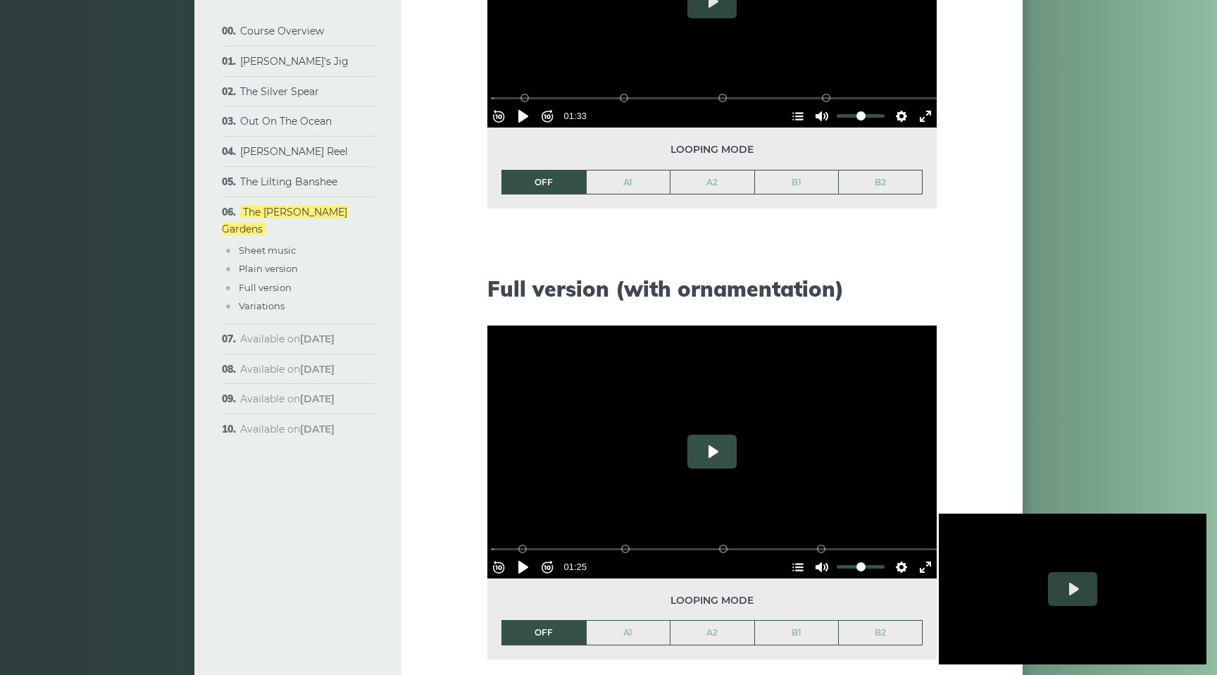 The height and width of the screenshot is (675, 1217). I want to click on a: Full version, so click(265, 287).